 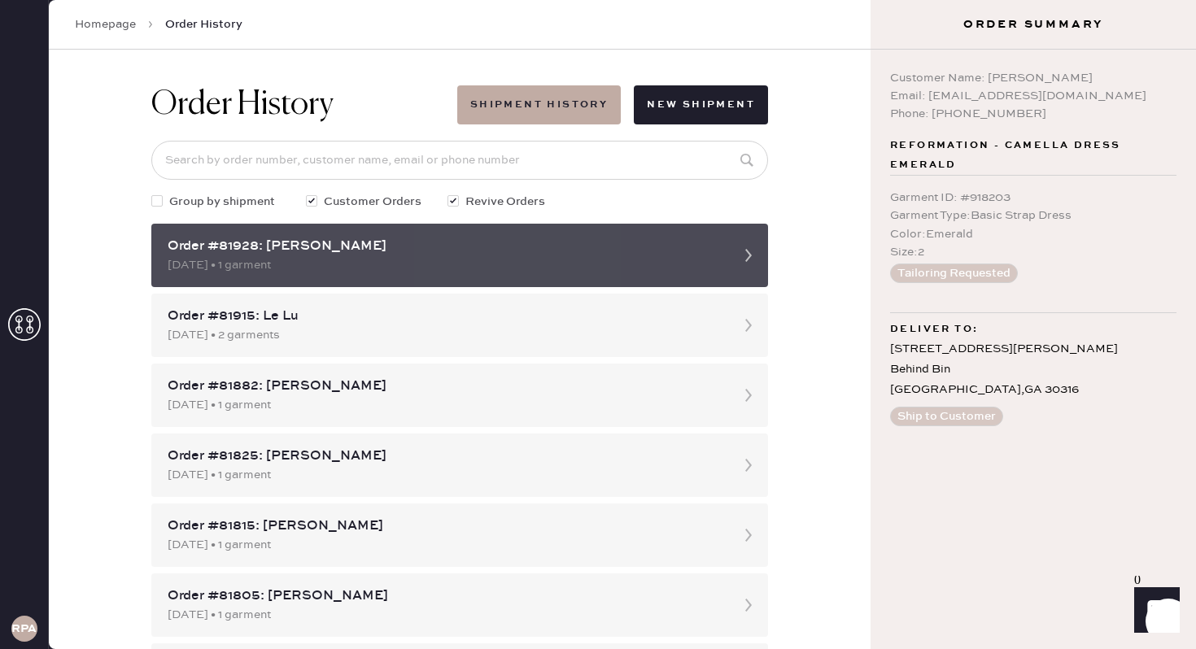 What do you see at coordinates (243, 105) in the screenshot?
I see `h1: Order History` at bounding box center [243, 105].